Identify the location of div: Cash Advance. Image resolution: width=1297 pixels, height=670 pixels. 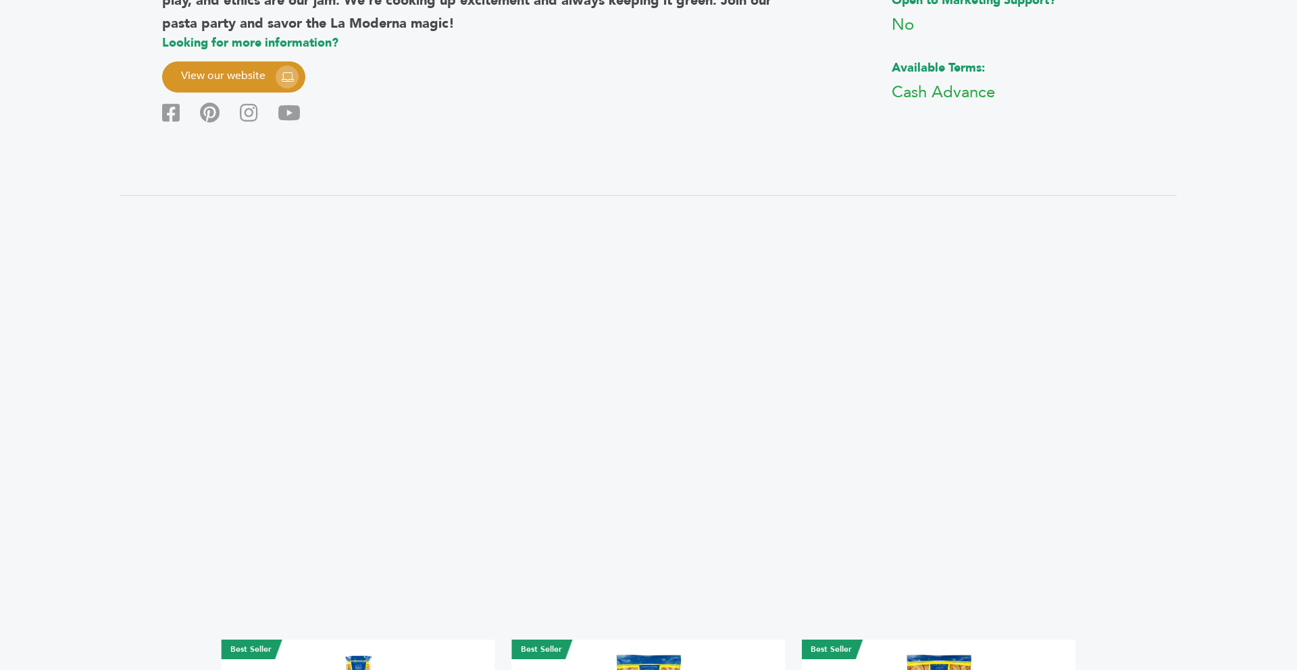
(1000, 93).